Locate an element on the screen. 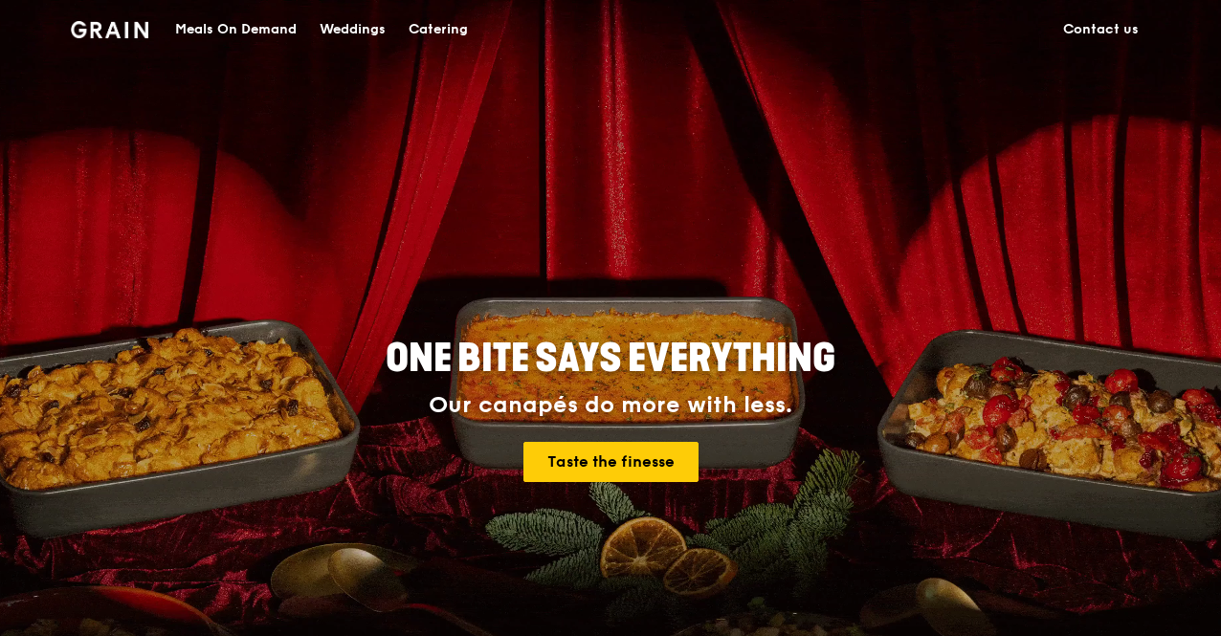 This screenshot has width=1221, height=636. div: Our canapés do more with less. is located at coordinates (611, 406).